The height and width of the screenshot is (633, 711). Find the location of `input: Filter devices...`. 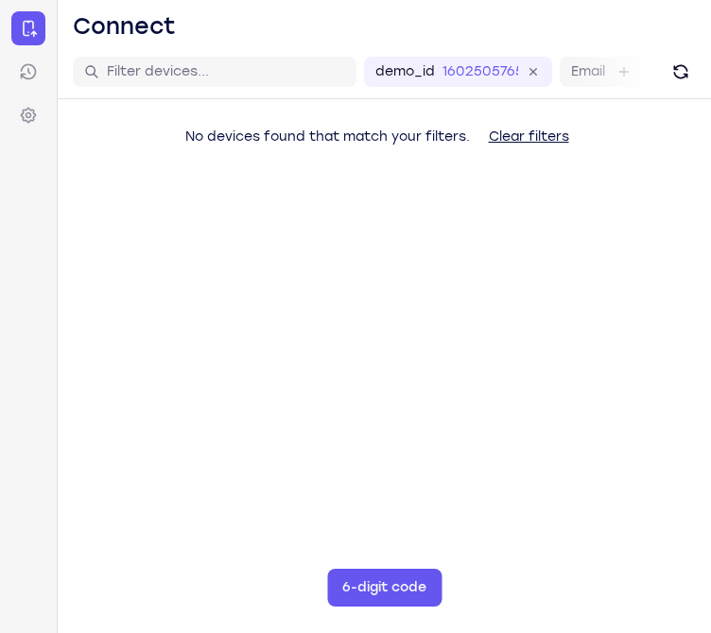

input: Filter devices... is located at coordinates (226, 72).